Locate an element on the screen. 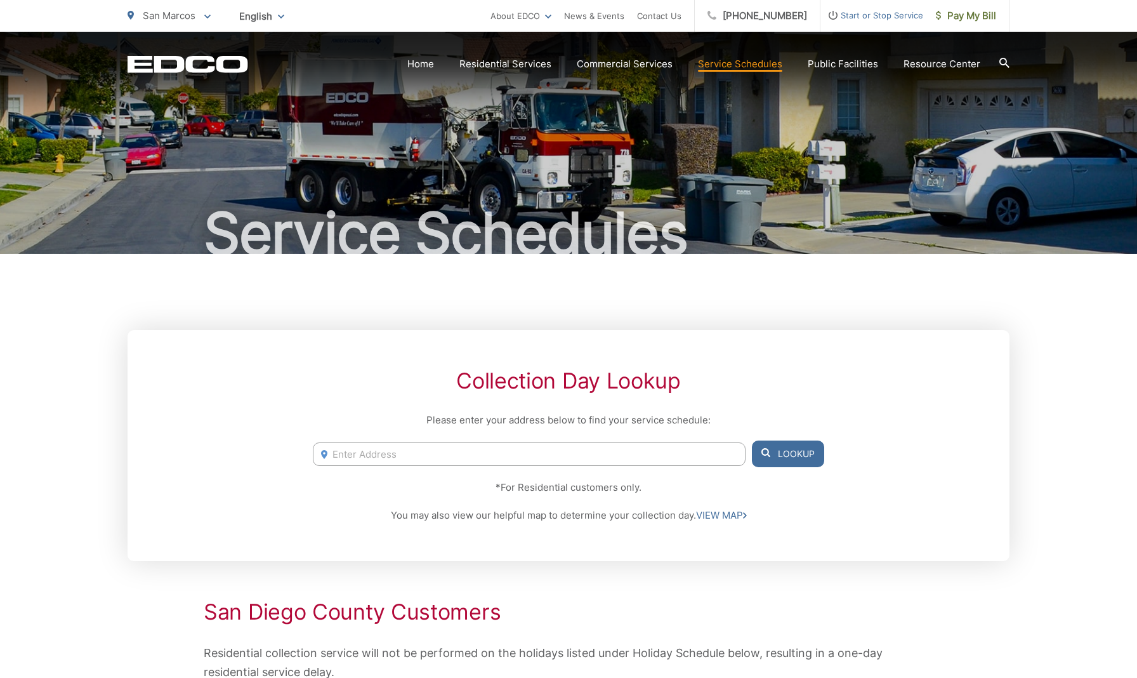  a: EDCD logo. Return to the homepage. is located at coordinates (188, 64).